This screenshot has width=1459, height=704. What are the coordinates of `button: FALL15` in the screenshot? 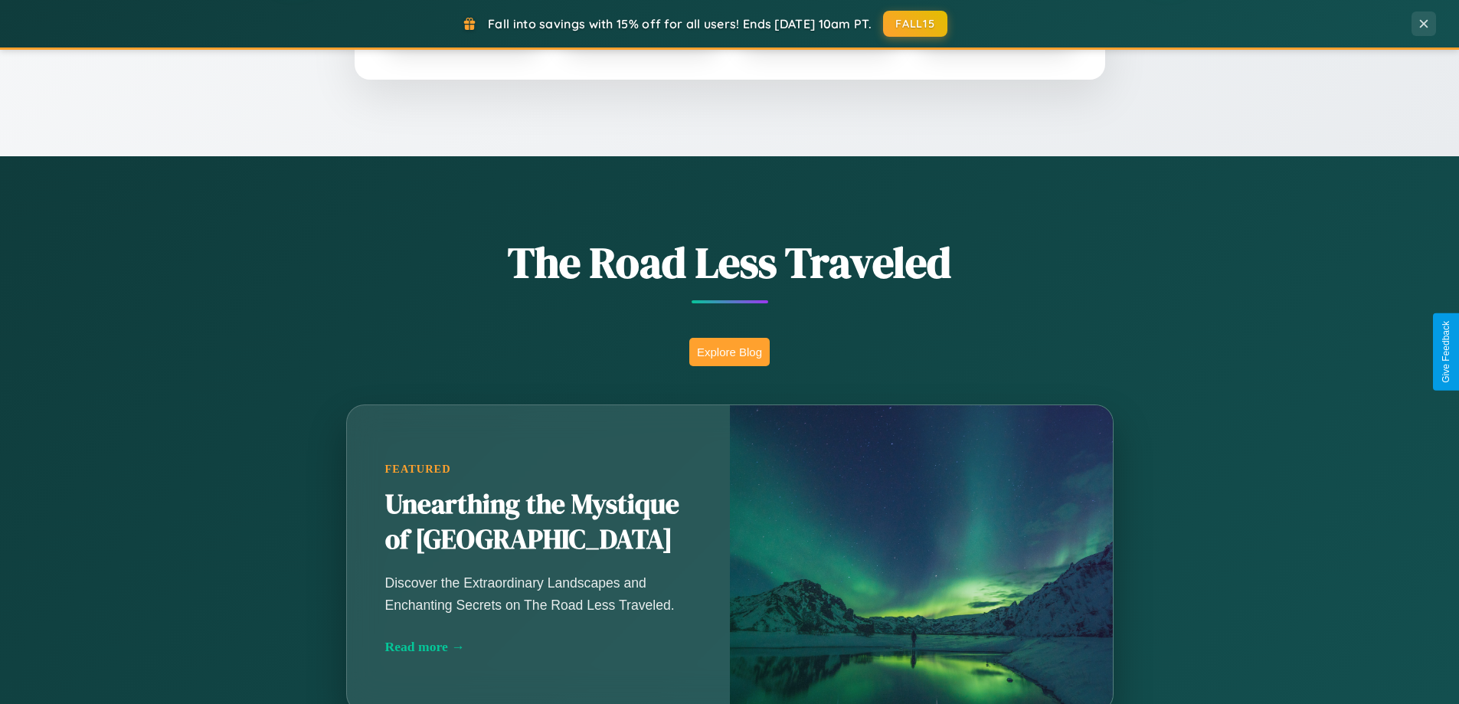 It's located at (915, 24).